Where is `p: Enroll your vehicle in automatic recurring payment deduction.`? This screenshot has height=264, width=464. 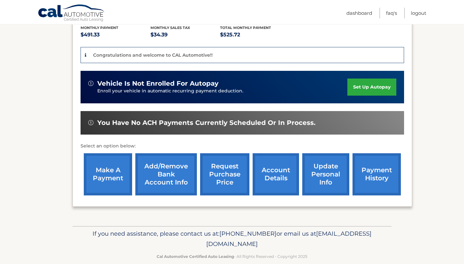 p: Enroll your vehicle in automatic recurring payment deduction. is located at coordinates (222, 91).